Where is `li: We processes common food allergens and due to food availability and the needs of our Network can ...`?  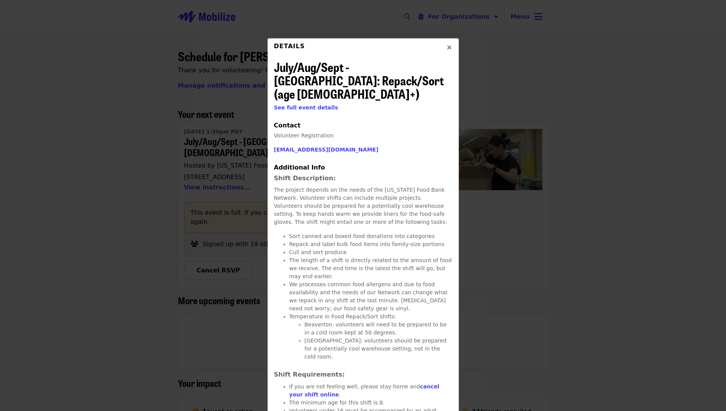
li: We processes common food allergens and due to food availability and the needs of our Network can ... is located at coordinates (371, 297).